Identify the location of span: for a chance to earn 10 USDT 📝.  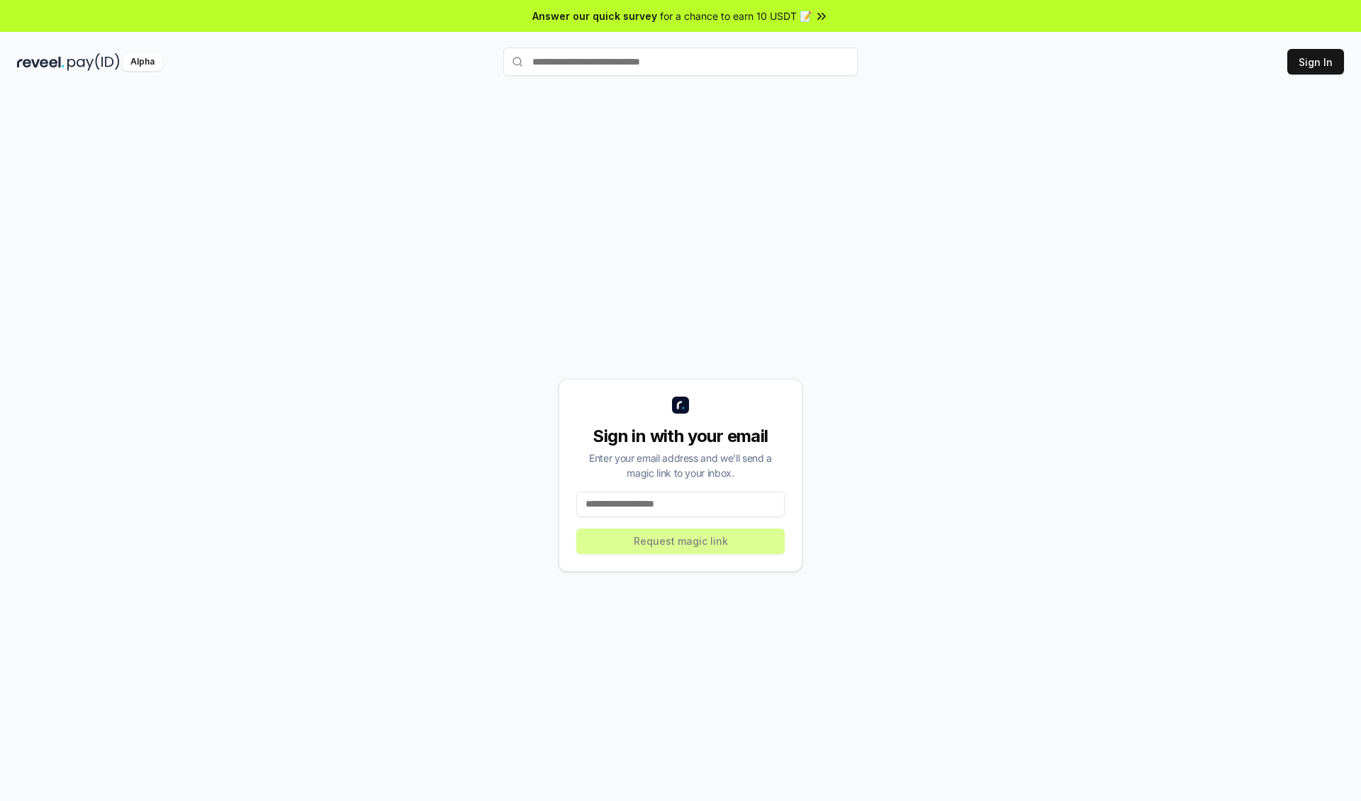
(736, 16).